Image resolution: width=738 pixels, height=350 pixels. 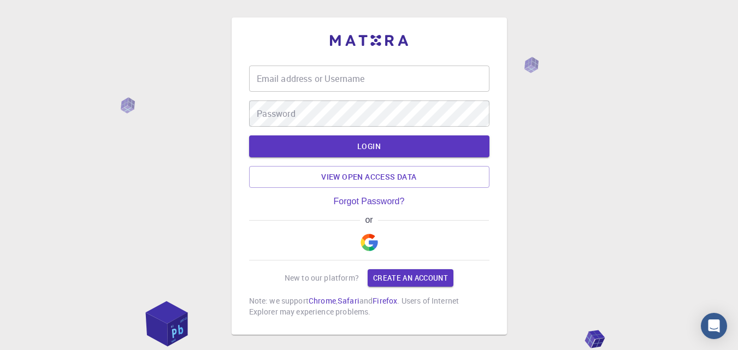 What do you see at coordinates (369, 177) in the screenshot?
I see `a: View open access data` at bounding box center [369, 177].